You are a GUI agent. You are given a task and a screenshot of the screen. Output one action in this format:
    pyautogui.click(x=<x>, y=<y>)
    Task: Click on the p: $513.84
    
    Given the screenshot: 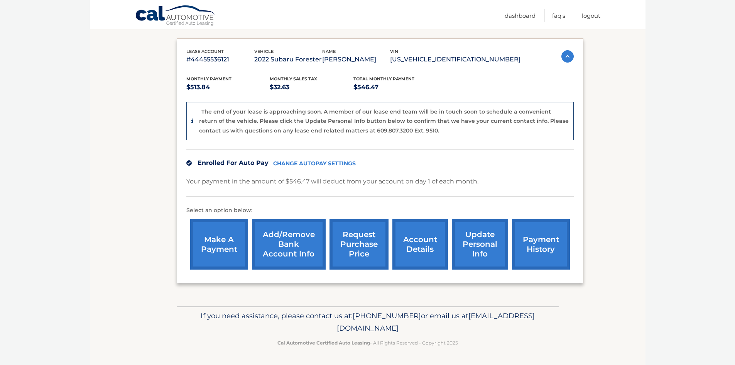 What is the action you would take?
    pyautogui.click(x=228, y=87)
    